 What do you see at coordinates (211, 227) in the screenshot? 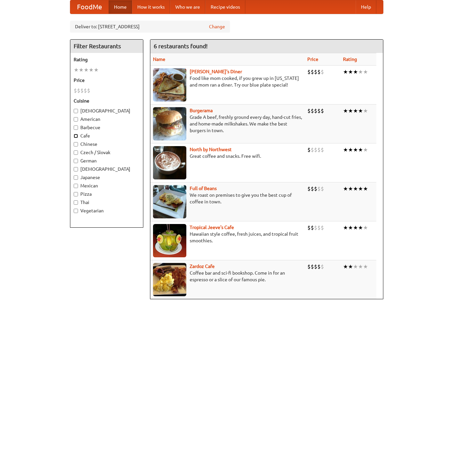
I see `a: Tropical Jeeve's Cafe` at bounding box center [211, 227].